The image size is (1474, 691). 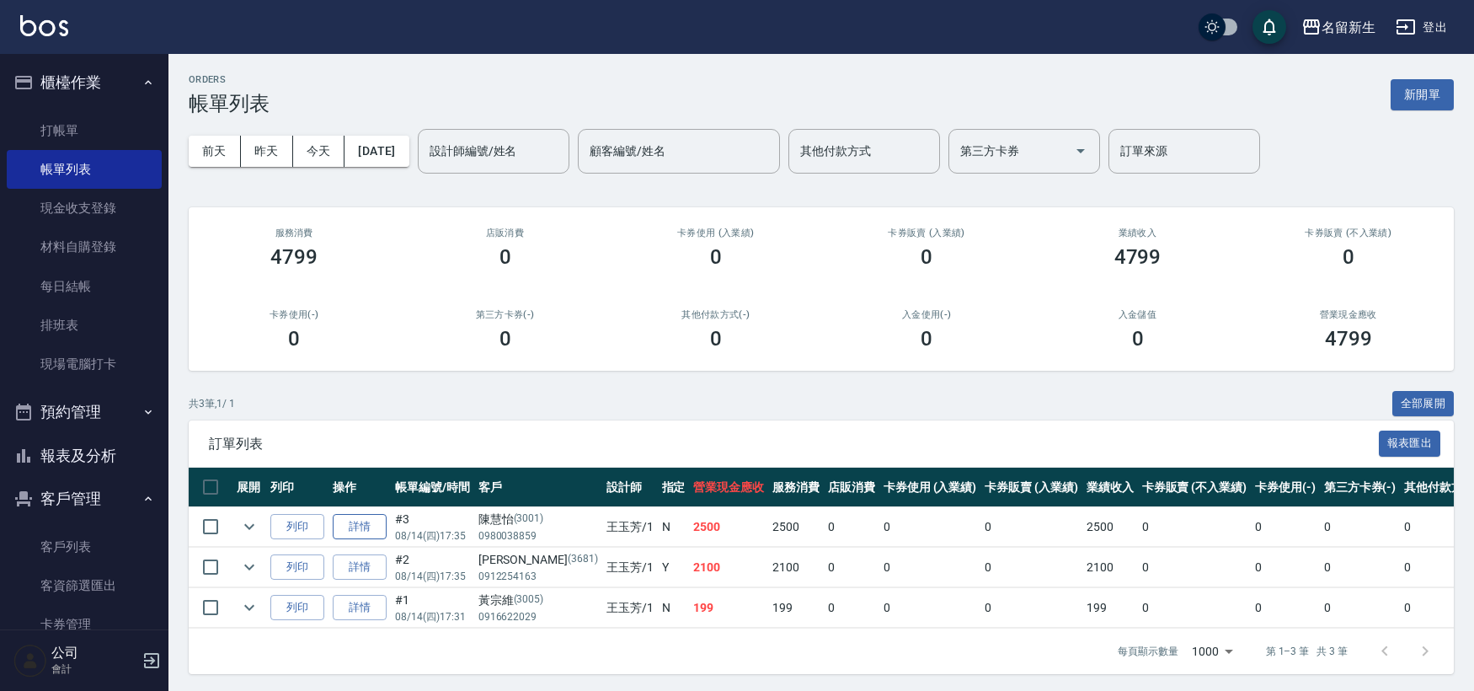 I want to click on button: 全部展開, so click(x=1424, y=404).